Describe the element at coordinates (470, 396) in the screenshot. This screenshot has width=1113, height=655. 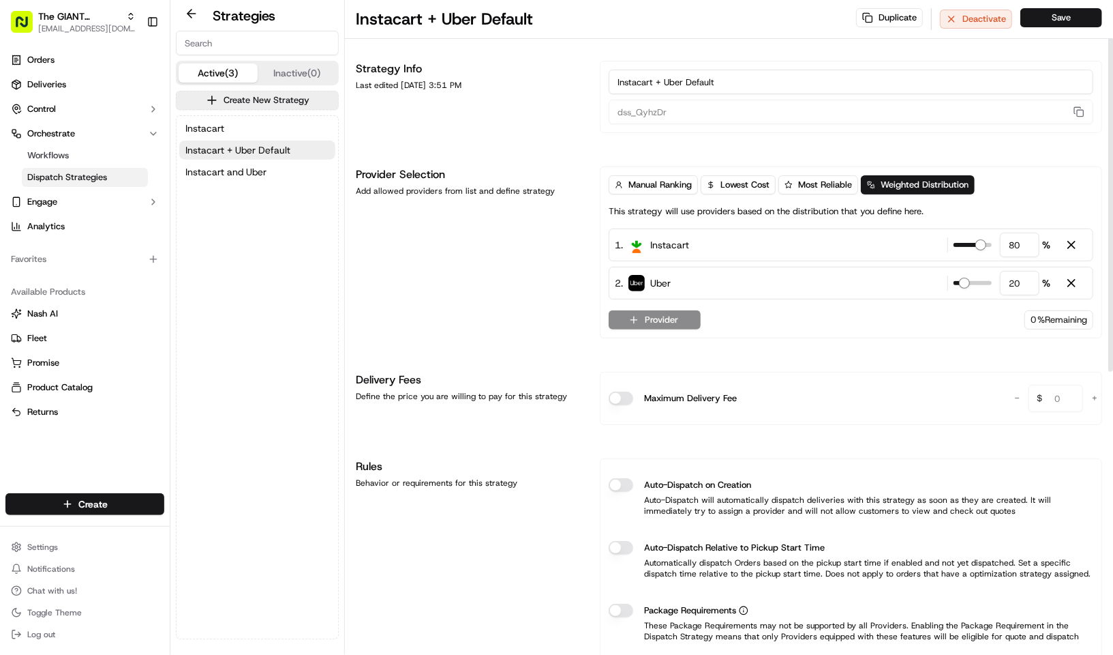
I see `div: Define the price you are willing to pay for this strategy` at that location.